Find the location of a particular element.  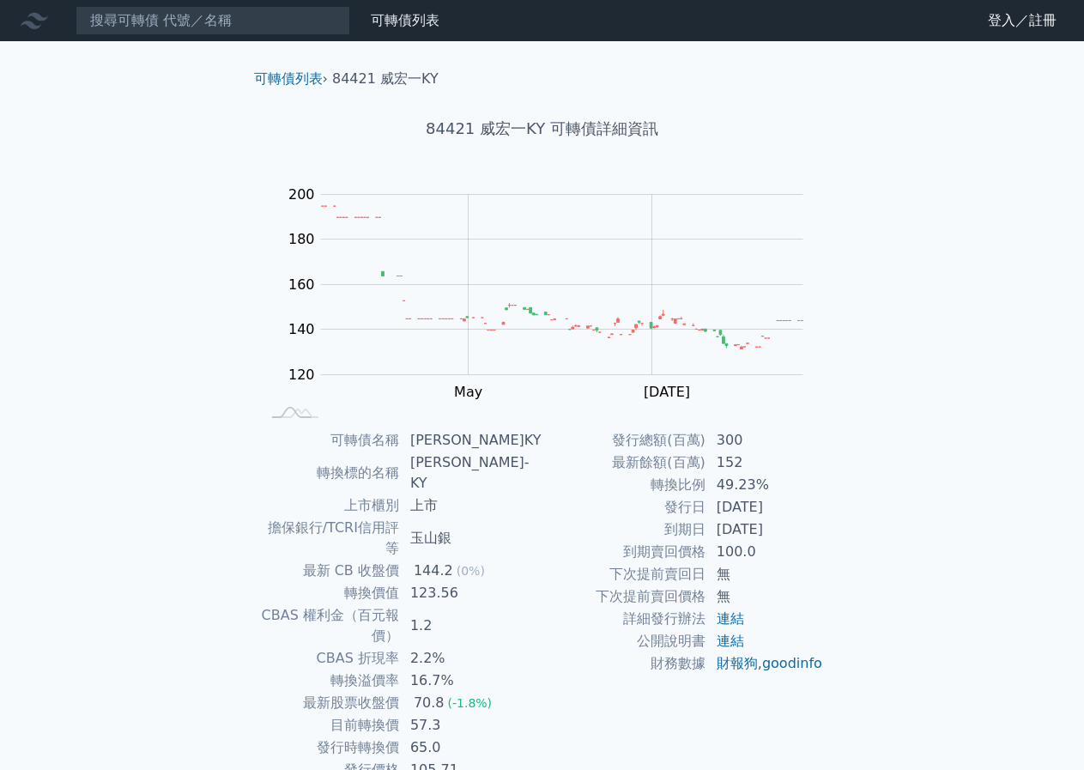

td: 詳細發行辦法 is located at coordinates (624, 619).